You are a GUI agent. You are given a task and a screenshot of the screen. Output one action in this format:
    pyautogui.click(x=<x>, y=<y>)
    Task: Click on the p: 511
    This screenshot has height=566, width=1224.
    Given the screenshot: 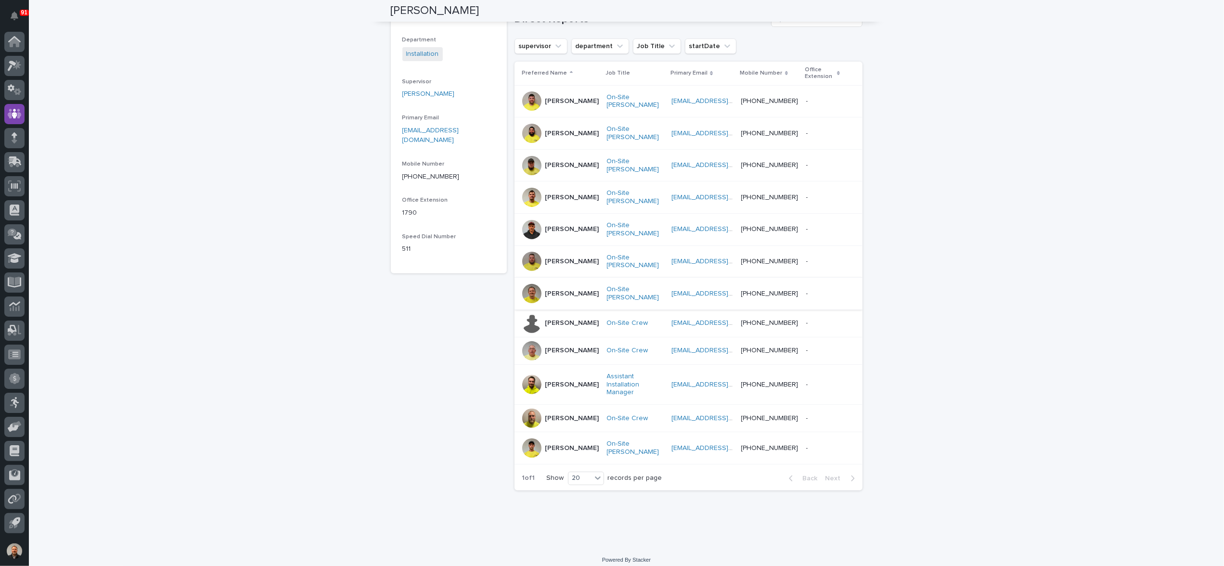 What is the action you would take?
    pyautogui.click(x=448, y=249)
    